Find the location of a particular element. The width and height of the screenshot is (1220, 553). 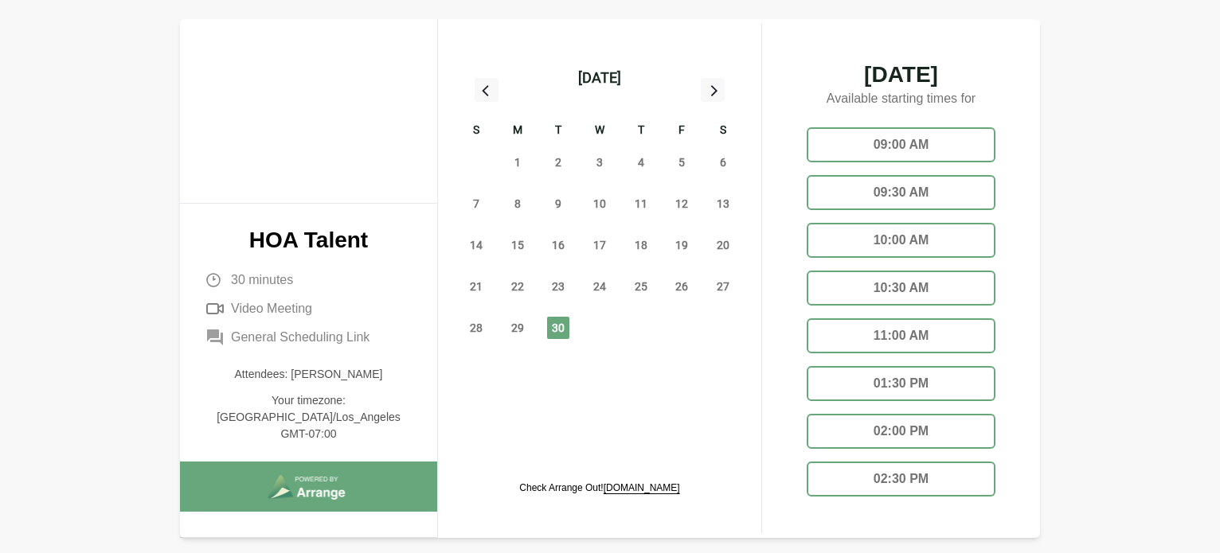

span: General Scheduling Link is located at coordinates (300, 338).